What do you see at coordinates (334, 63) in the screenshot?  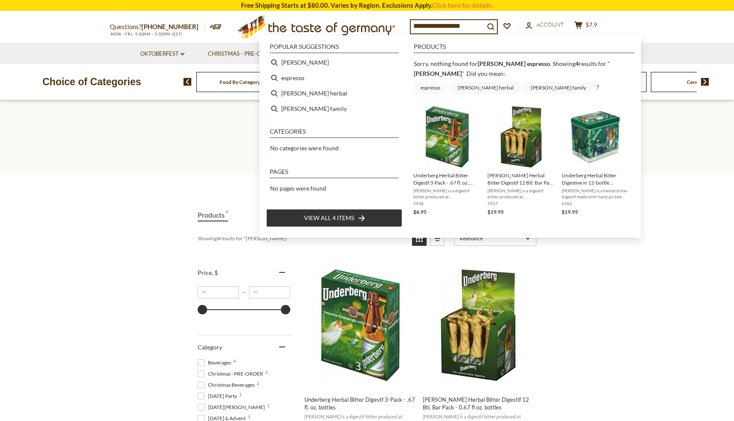 I see `li: underberg` at bounding box center [334, 63].